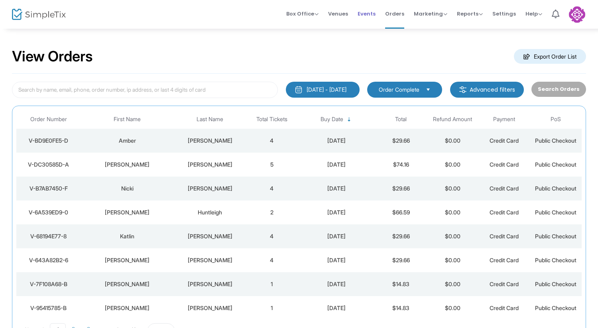 The width and height of the screenshot is (598, 328). Describe the element at coordinates (367, 14) in the screenshot. I see `span: Events` at that location.